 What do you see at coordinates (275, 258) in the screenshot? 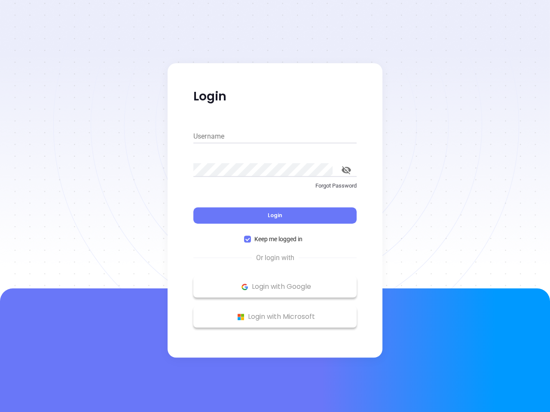
I see `span: Or login with` at bounding box center [275, 258].